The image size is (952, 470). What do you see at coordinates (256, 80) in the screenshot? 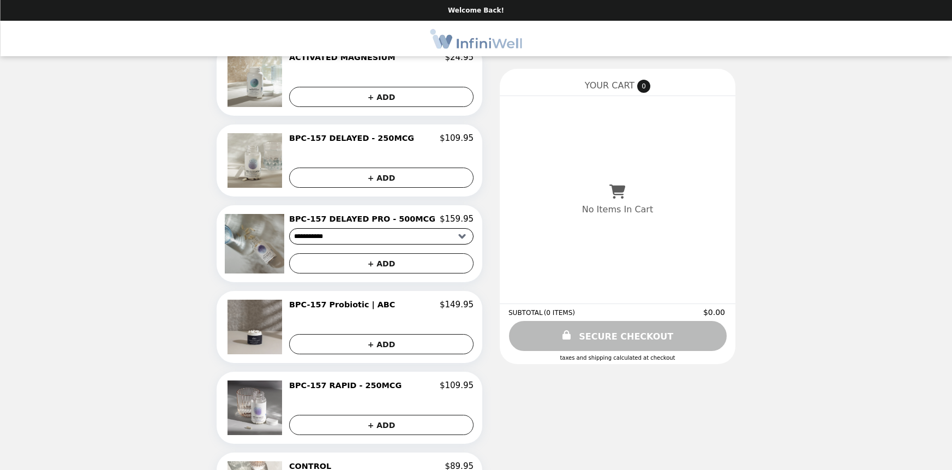
I see `img: ACTIVATED MAGNESIUM` at bounding box center [256, 80].